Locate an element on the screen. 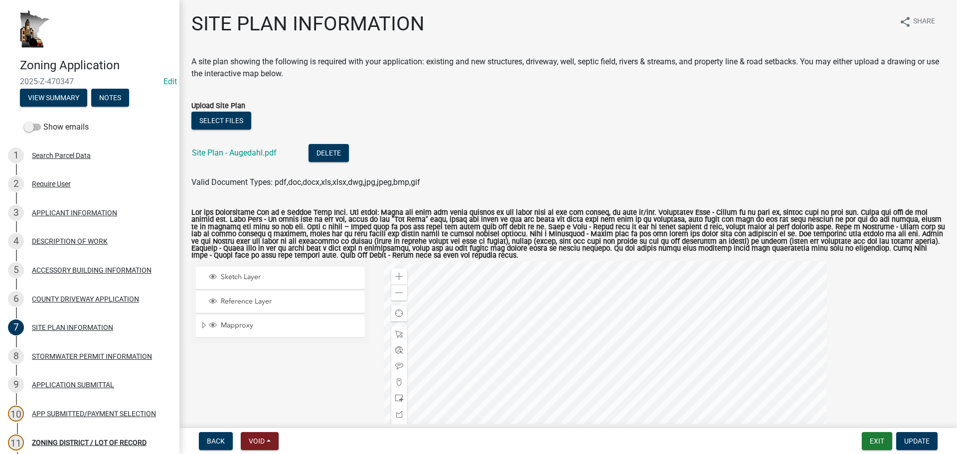  span: Share is located at coordinates (924, 22).